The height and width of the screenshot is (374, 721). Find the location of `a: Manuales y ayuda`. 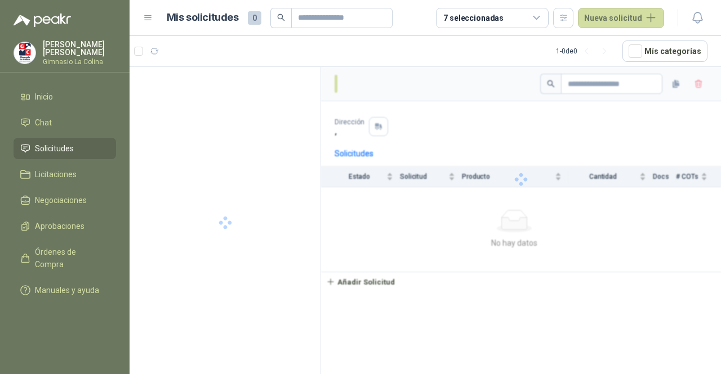

a: Manuales y ayuda is located at coordinates (65, 291).